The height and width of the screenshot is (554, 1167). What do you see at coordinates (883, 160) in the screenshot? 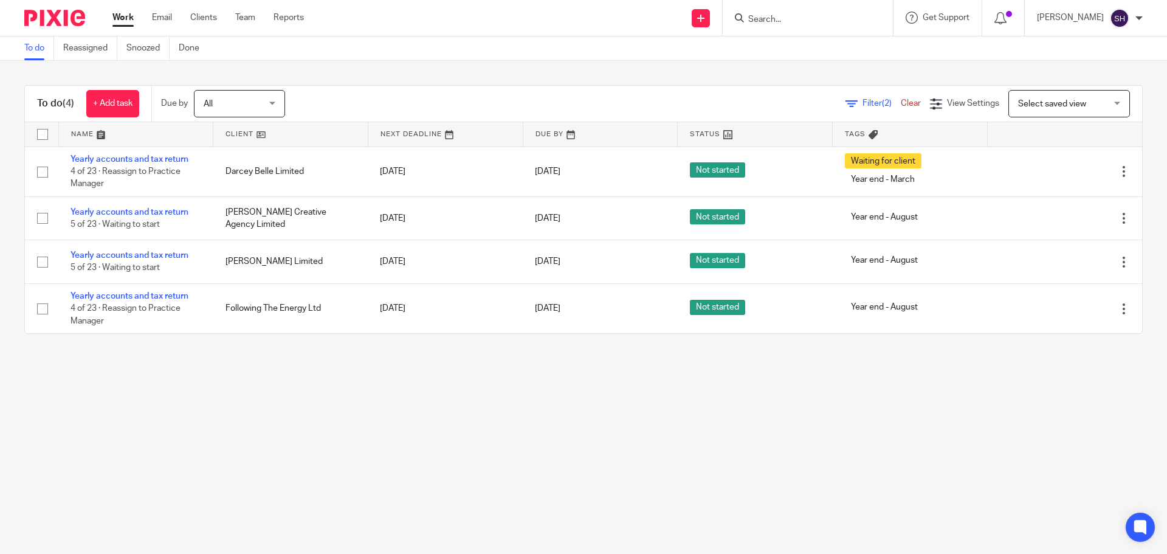
I see `span: Waiting for client` at bounding box center [883, 160].